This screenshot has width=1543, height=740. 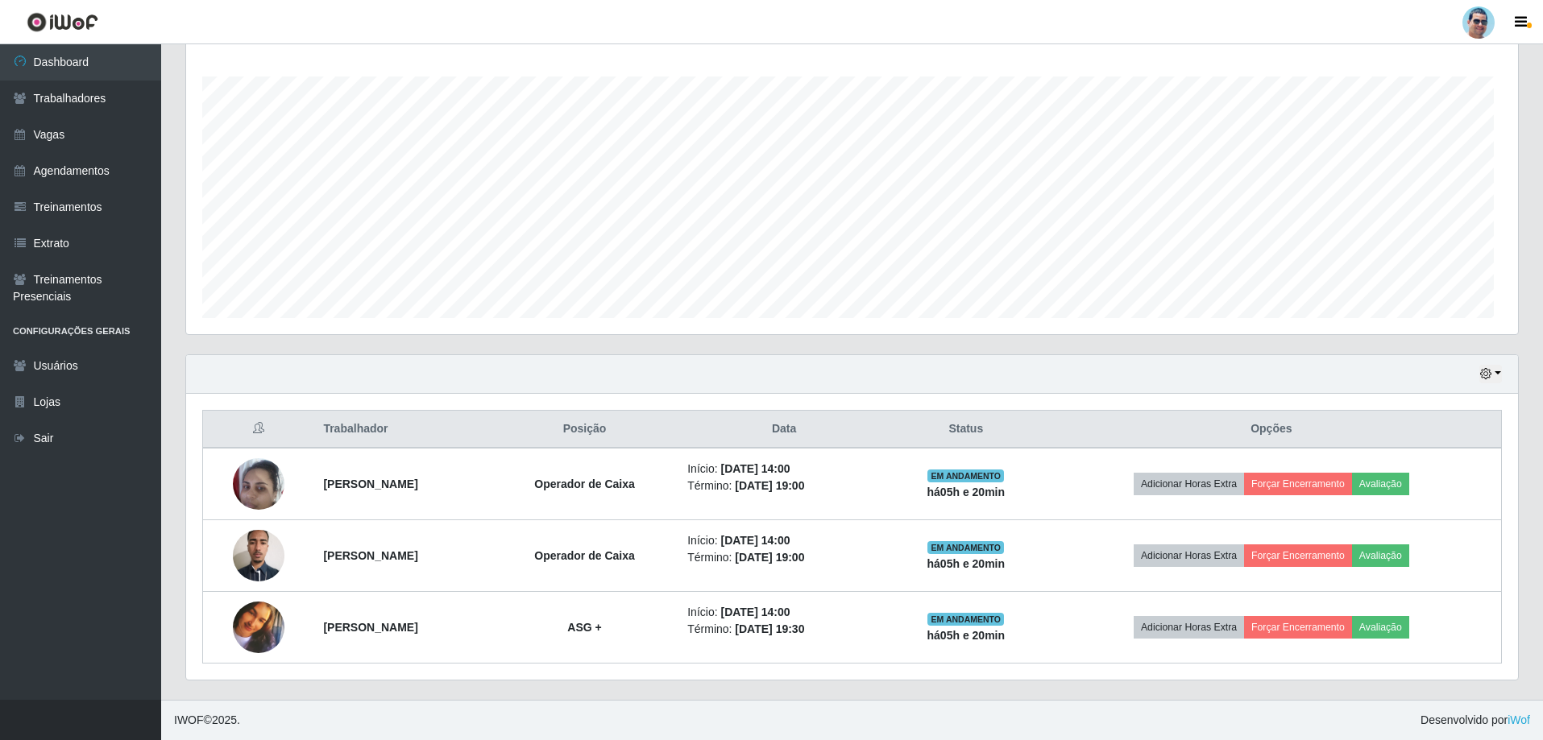 What do you see at coordinates (584, 429) in the screenshot?
I see `th: Posição` at bounding box center [584, 429].